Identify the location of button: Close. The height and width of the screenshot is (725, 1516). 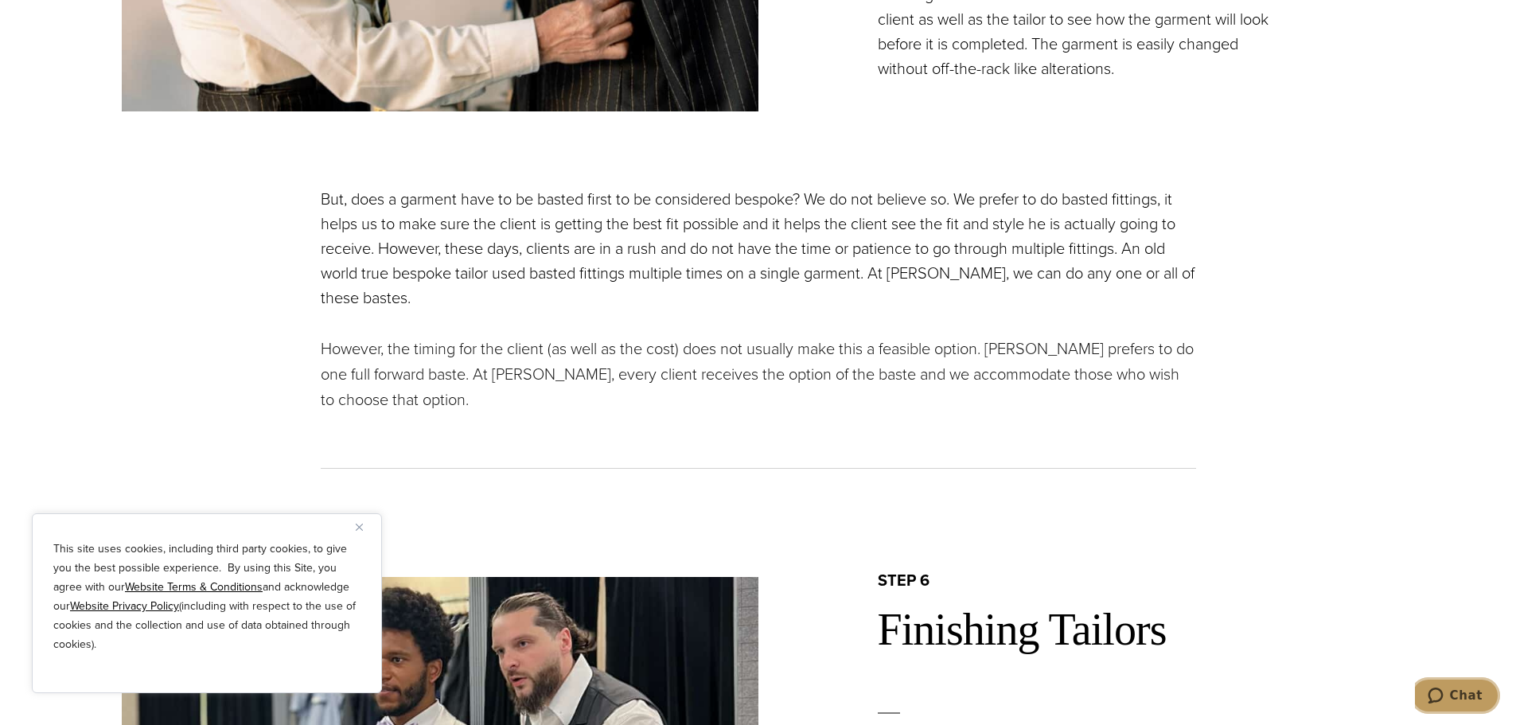
(365, 527).